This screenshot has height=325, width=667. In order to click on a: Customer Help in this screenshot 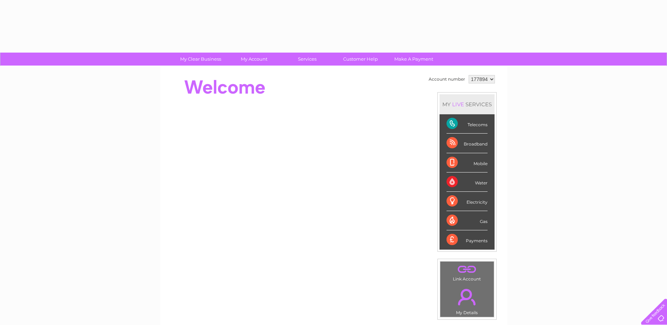, I will do `click(361, 59)`.